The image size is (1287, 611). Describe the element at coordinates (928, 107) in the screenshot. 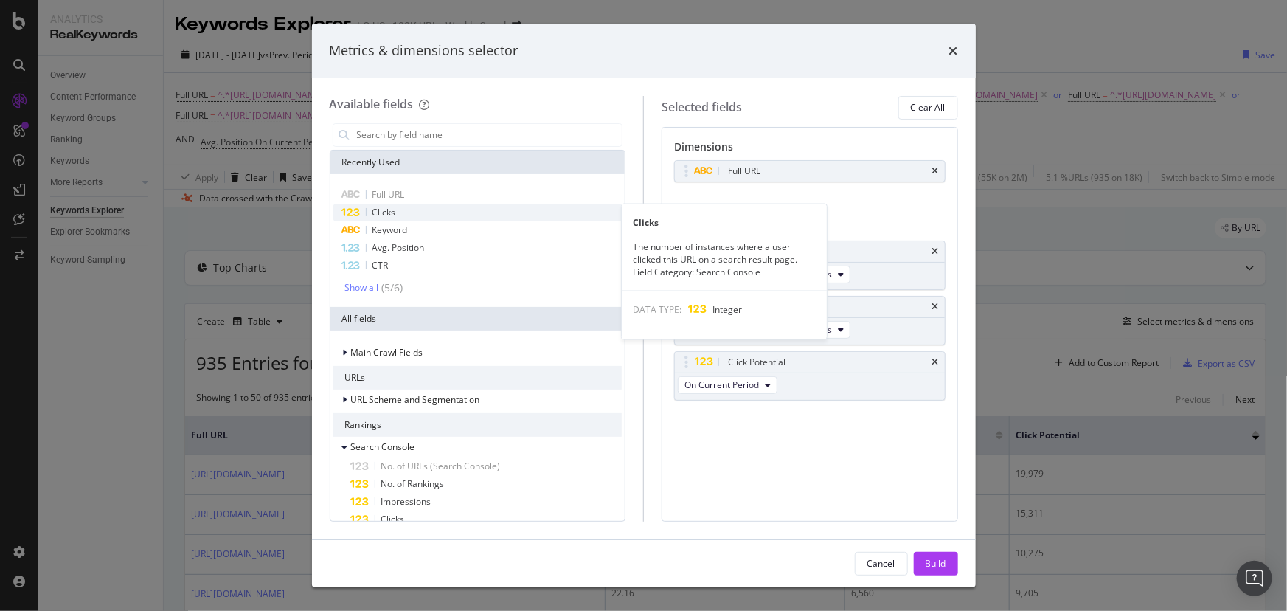

I see `div: Clear All` at that location.